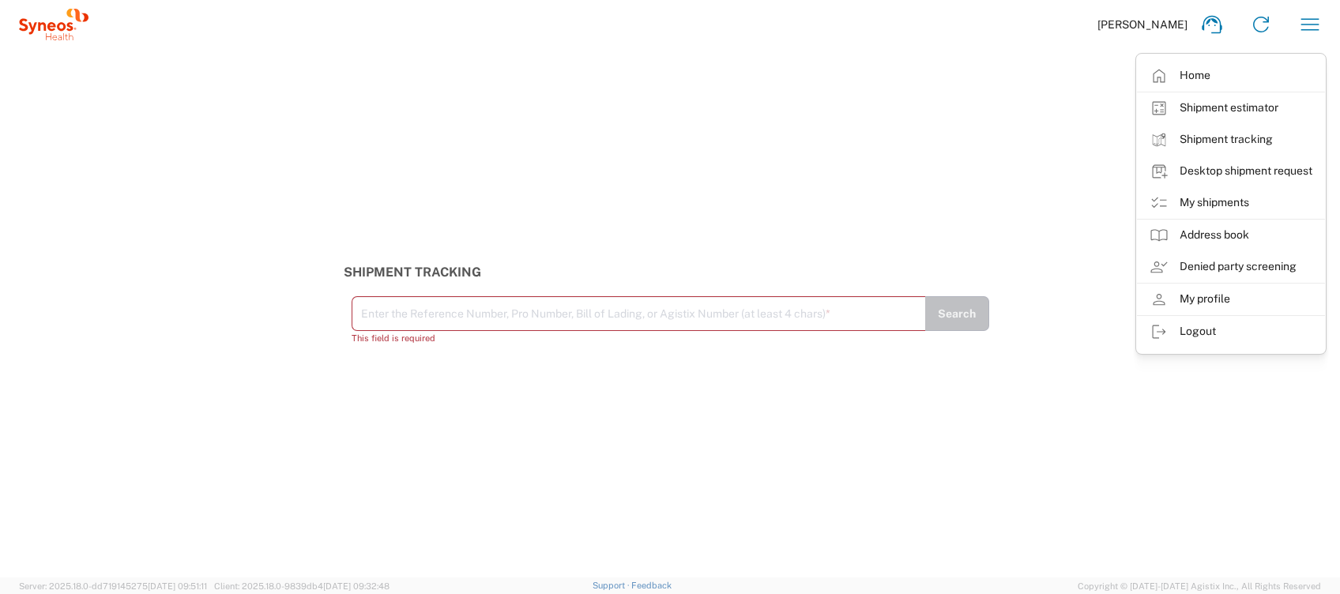 Image resolution: width=1340 pixels, height=594 pixels. Describe the element at coordinates (1231, 203) in the screenshot. I see `a: My shipments` at that location.